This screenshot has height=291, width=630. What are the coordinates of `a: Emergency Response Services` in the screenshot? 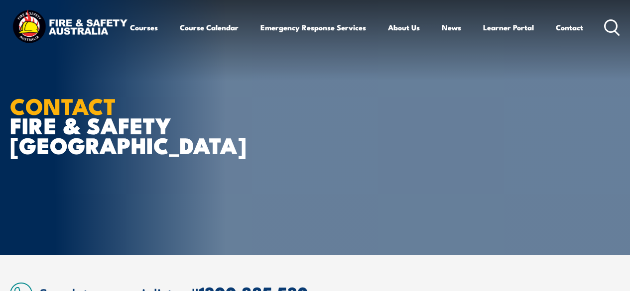 It's located at (313, 27).